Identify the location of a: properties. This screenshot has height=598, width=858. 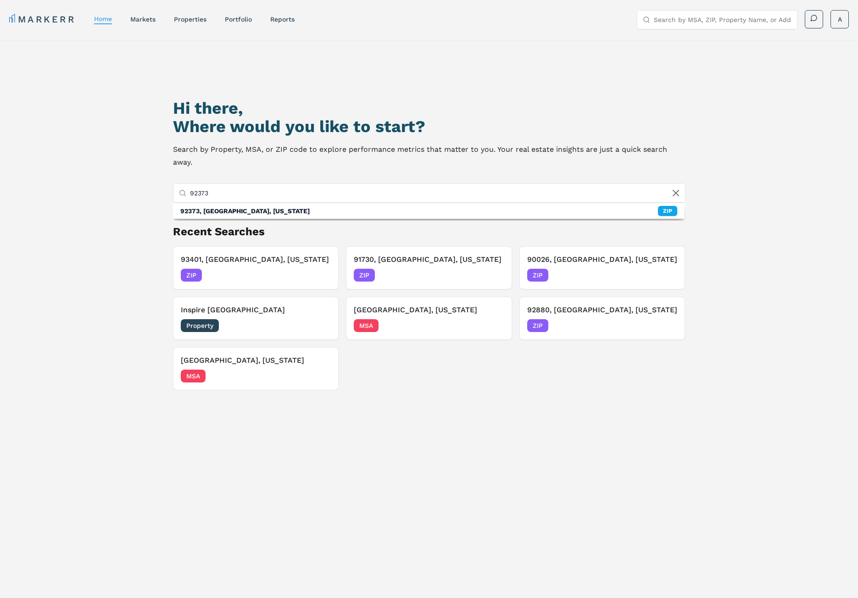
(190, 19).